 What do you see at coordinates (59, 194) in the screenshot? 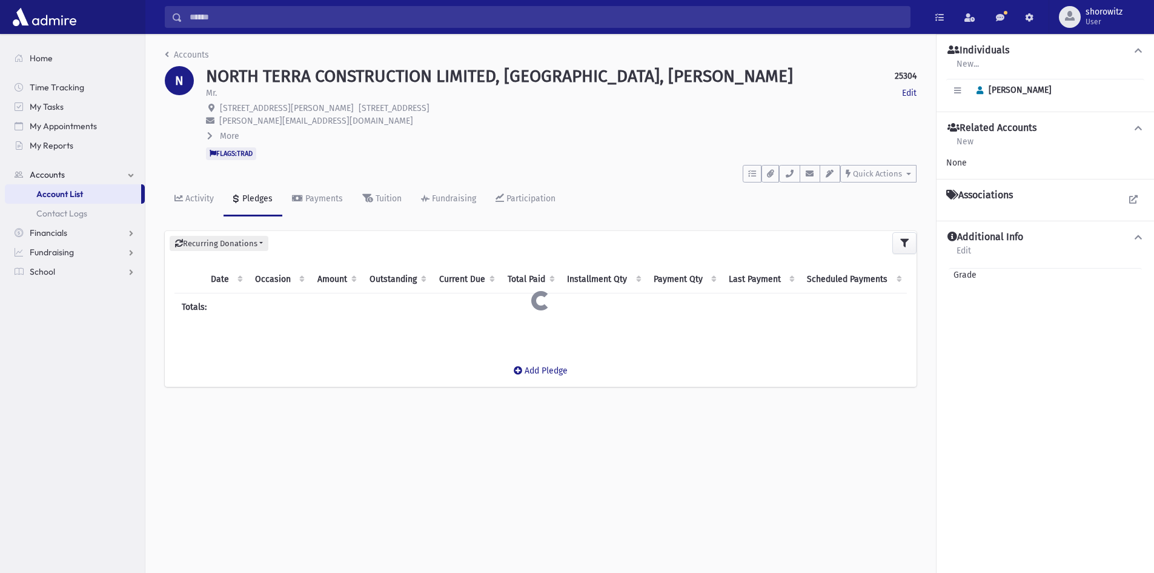
I see `span: Account List` at bounding box center [59, 194].